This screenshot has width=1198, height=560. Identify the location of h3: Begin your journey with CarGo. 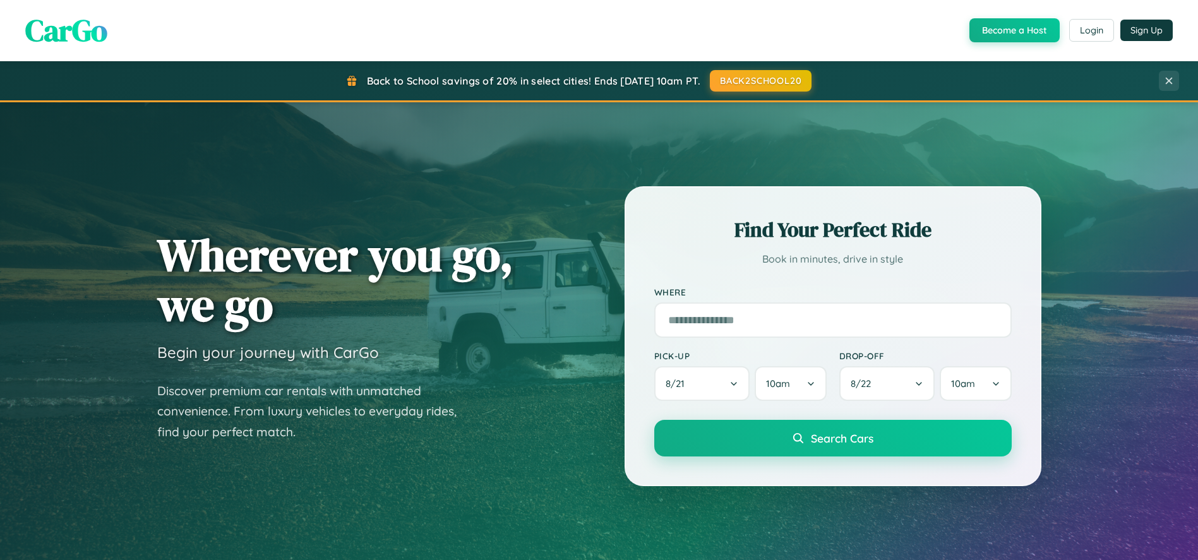
(268, 352).